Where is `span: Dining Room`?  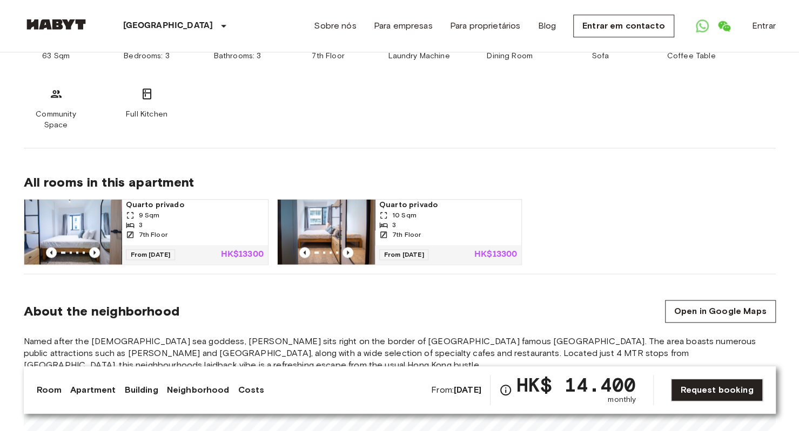
span: Dining Room is located at coordinates (509, 56).